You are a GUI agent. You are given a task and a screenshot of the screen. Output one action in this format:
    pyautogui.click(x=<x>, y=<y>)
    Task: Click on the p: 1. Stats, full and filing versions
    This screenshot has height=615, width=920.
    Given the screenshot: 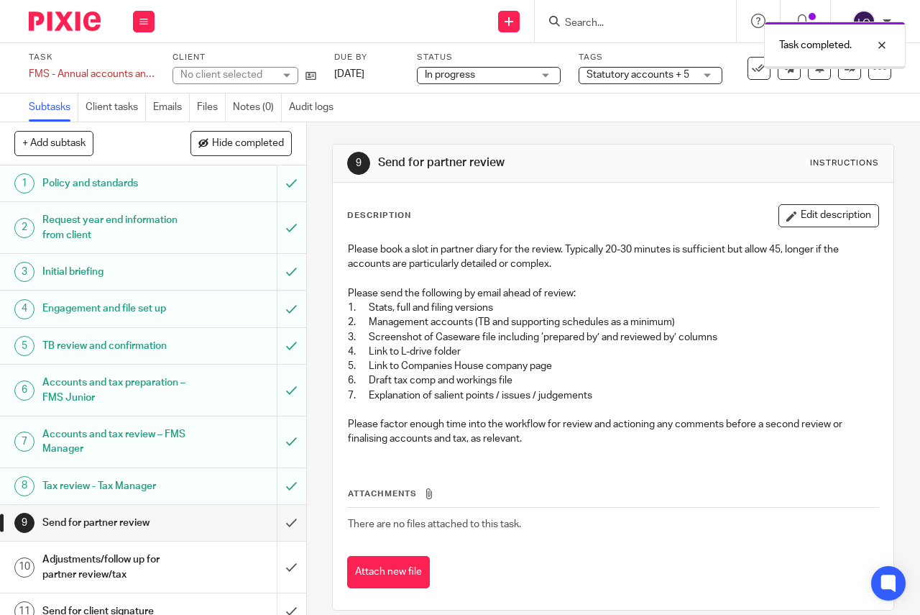 What is the action you would take?
    pyautogui.click(x=613, y=308)
    